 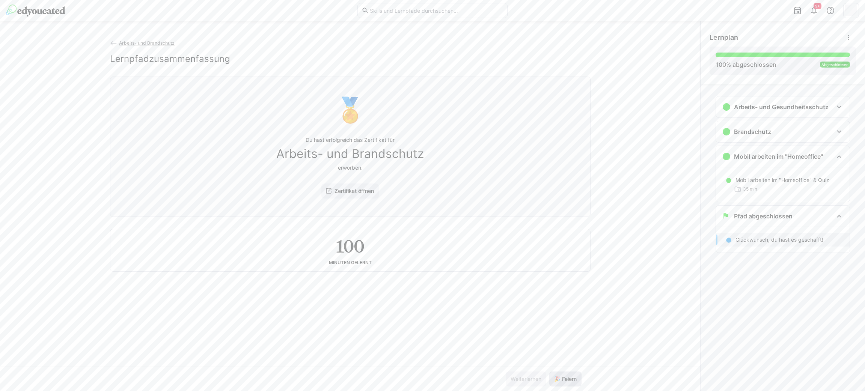 What do you see at coordinates (350, 263) in the screenshot?
I see `div: Minuten gelernt` at bounding box center [350, 263].